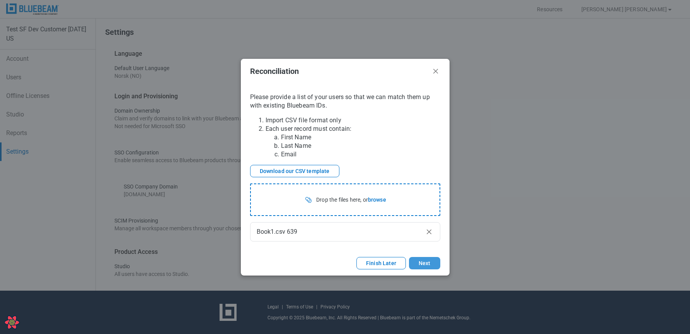  What do you see at coordinates (429, 232) in the screenshot?
I see `button: Remove file` at bounding box center [429, 232].